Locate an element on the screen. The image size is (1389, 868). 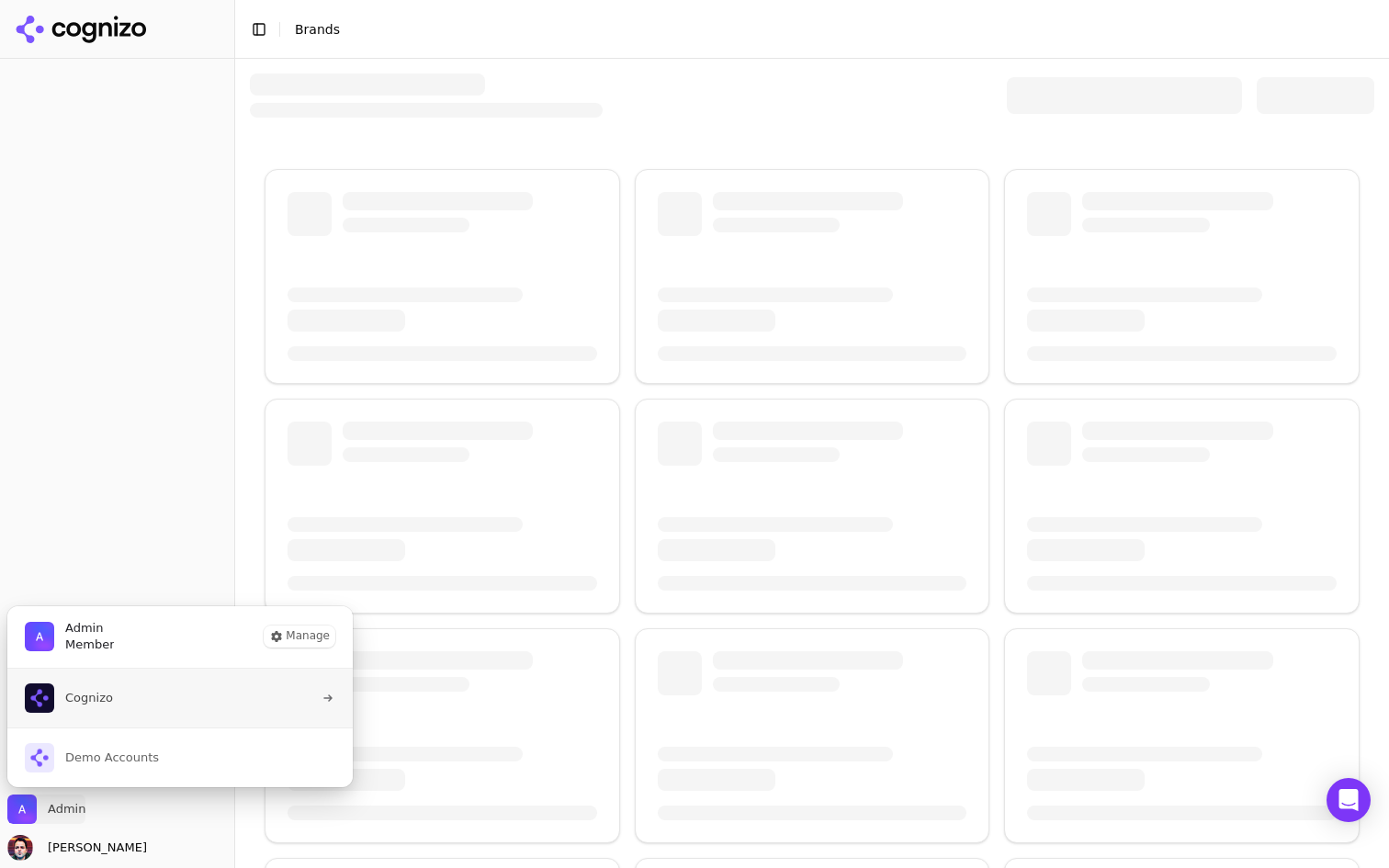
div: Admin is active is located at coordinates (180, 696).